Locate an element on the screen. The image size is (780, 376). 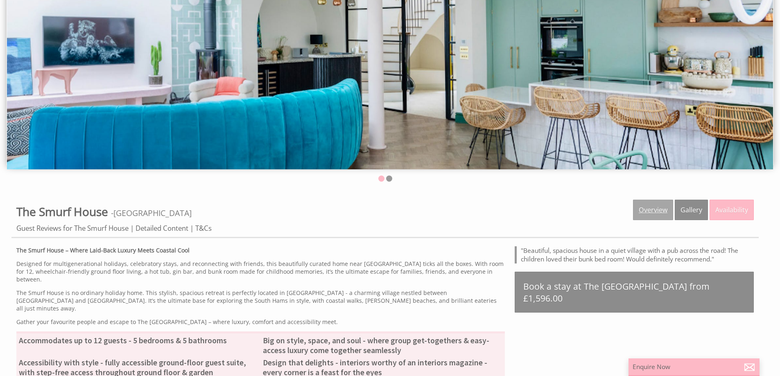
a: The Smurf House is located at coordinates (63, 212).